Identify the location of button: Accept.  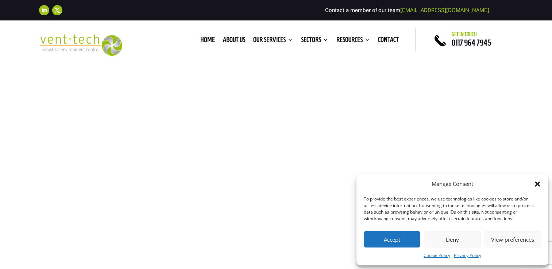
(392, 239).